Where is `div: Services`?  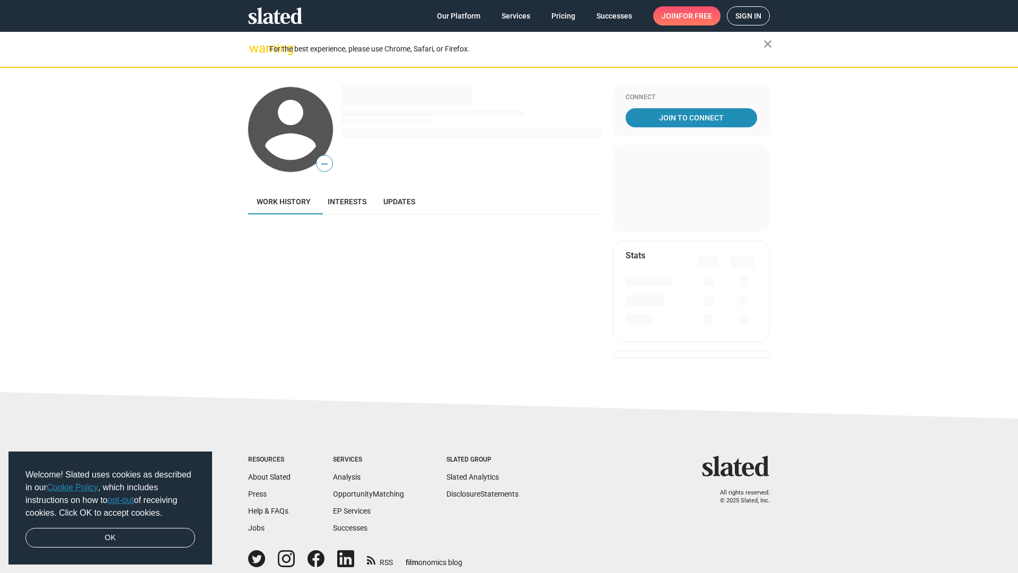 div: Services is located at coordinates (369, 460).